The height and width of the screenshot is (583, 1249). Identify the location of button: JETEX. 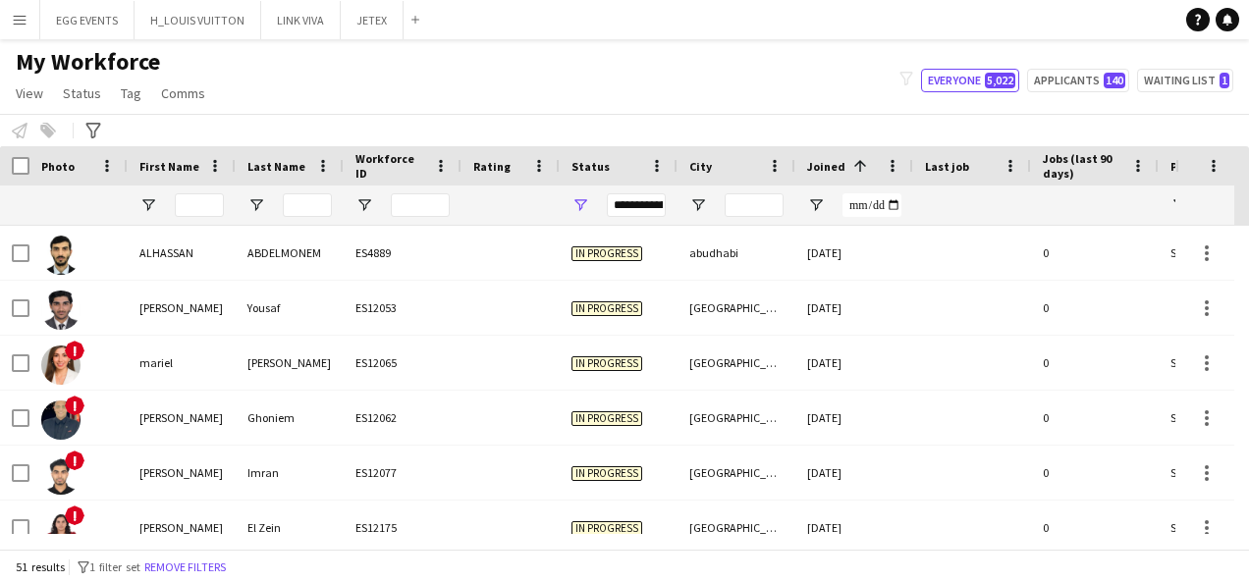
(372, 20).